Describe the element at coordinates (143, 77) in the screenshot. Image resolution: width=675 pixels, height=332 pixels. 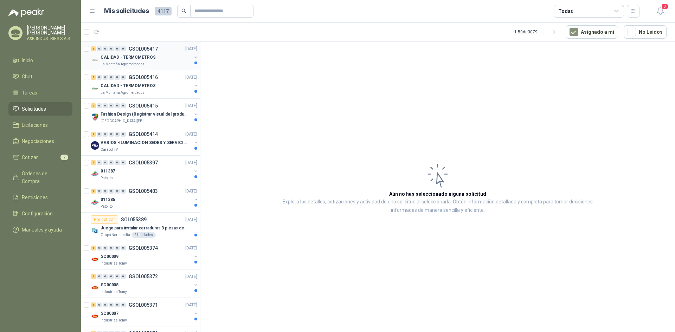
I see `p: GSOL005416` at that location.